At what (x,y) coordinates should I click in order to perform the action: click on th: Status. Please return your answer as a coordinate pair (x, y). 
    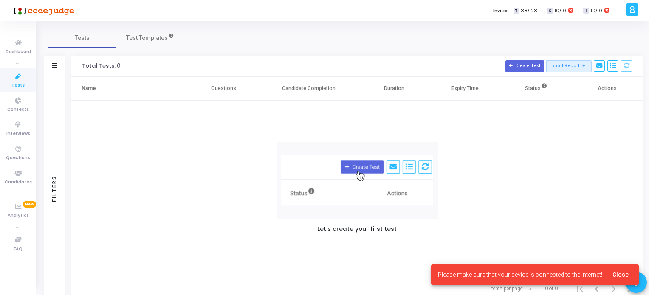
    Looking at the image, I should click on (536, 89).